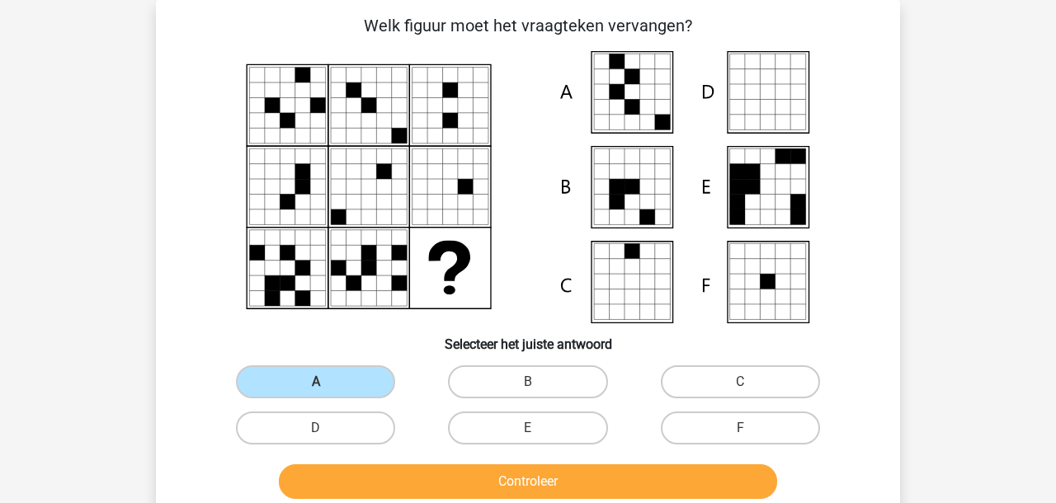  Describe the element at coordinates (740, 428) in the screenshot. I see `label: F` at that location.